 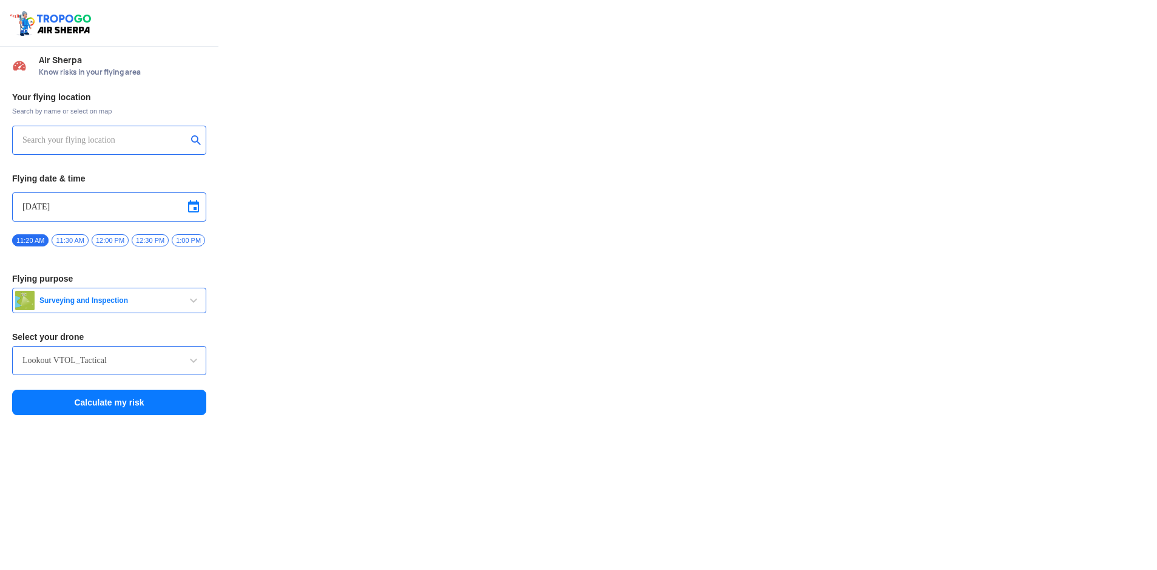 What do you see at coordinates (110, 240) in the screenshot?
I see `span: 12:00 PM` at bounding box center [110, 240].